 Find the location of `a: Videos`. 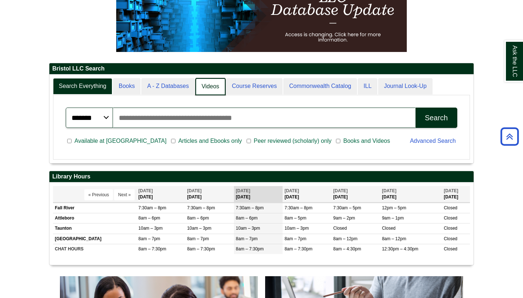

a: Videos is located at coordinates (210, 86).